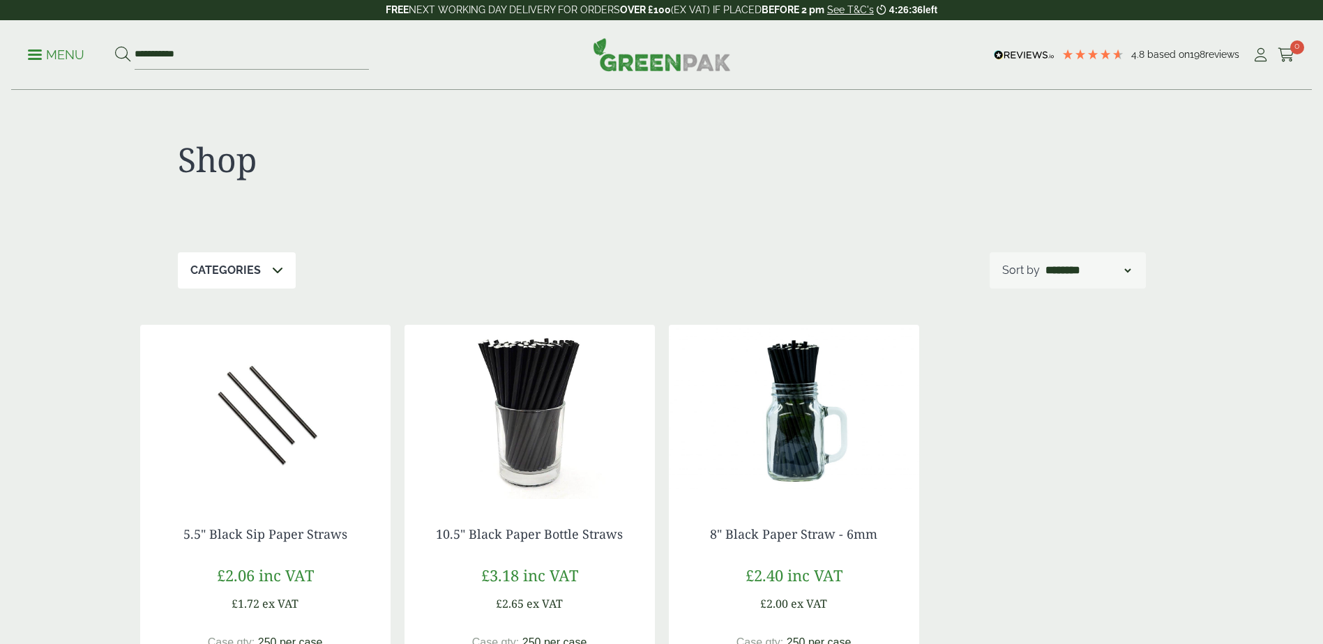 The image size is (1323, 644). I want to click on a: 0, so click(1286, 55).